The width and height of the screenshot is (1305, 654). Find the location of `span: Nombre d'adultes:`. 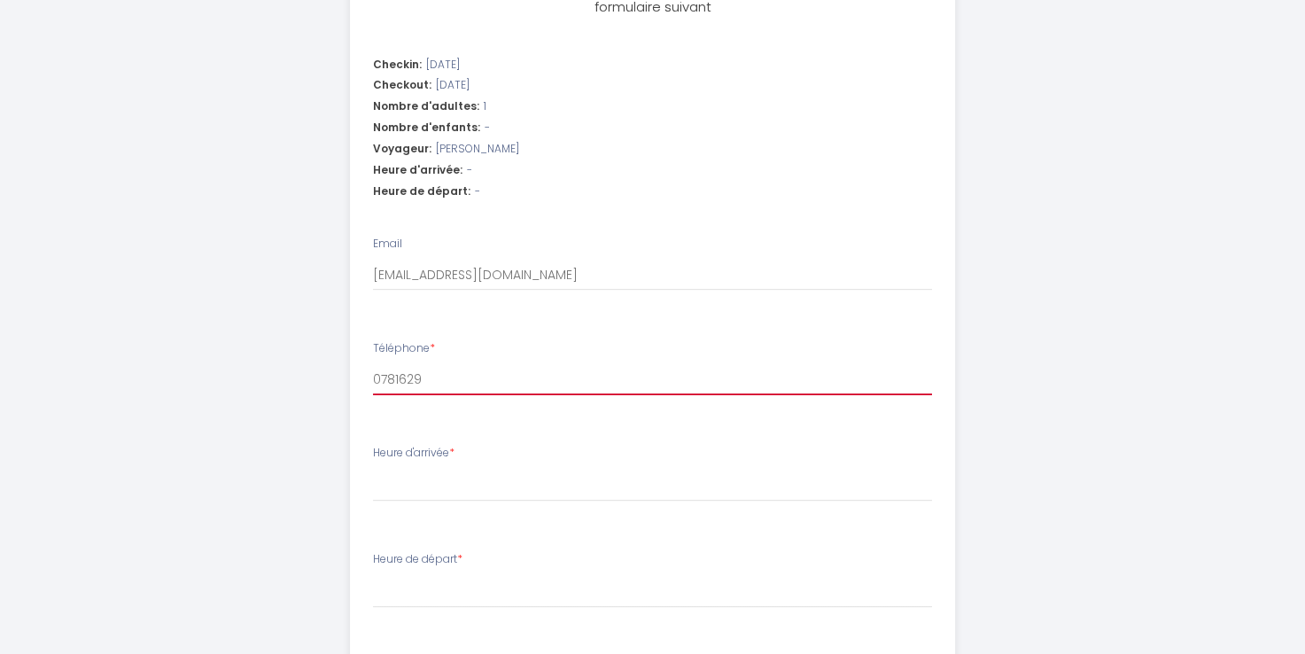

span: Nombre d'adultes: is located at coordinates (426, 106).